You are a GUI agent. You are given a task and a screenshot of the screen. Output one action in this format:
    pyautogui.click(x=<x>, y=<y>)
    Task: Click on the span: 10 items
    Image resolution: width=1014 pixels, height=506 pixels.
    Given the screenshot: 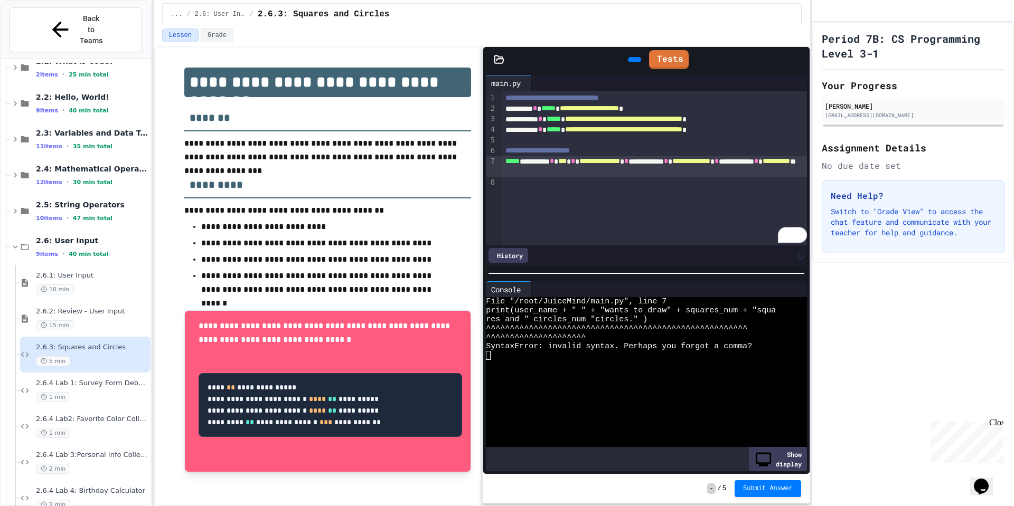 What is the action you would take?
    pyautogui.click(x=49, y=218)
    